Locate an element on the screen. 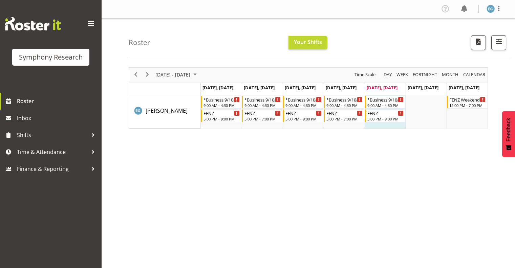 The height and width of the screenshot is (268, 515). div: Evelyn Gray"s event - FENZ Begin From Friday, August 22, 2025 at 5:00:00 PM GMT+12:00 Ends At Fri... is located at coordinates (385, 116).